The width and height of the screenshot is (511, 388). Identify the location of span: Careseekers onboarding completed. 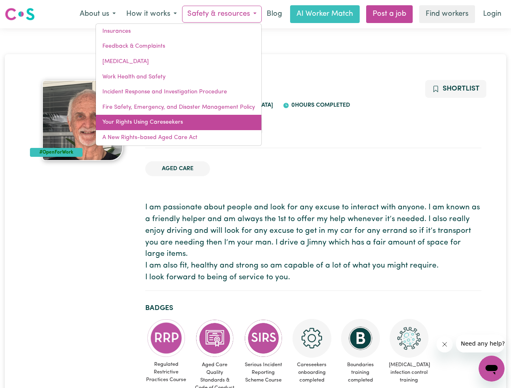
(312, 373).